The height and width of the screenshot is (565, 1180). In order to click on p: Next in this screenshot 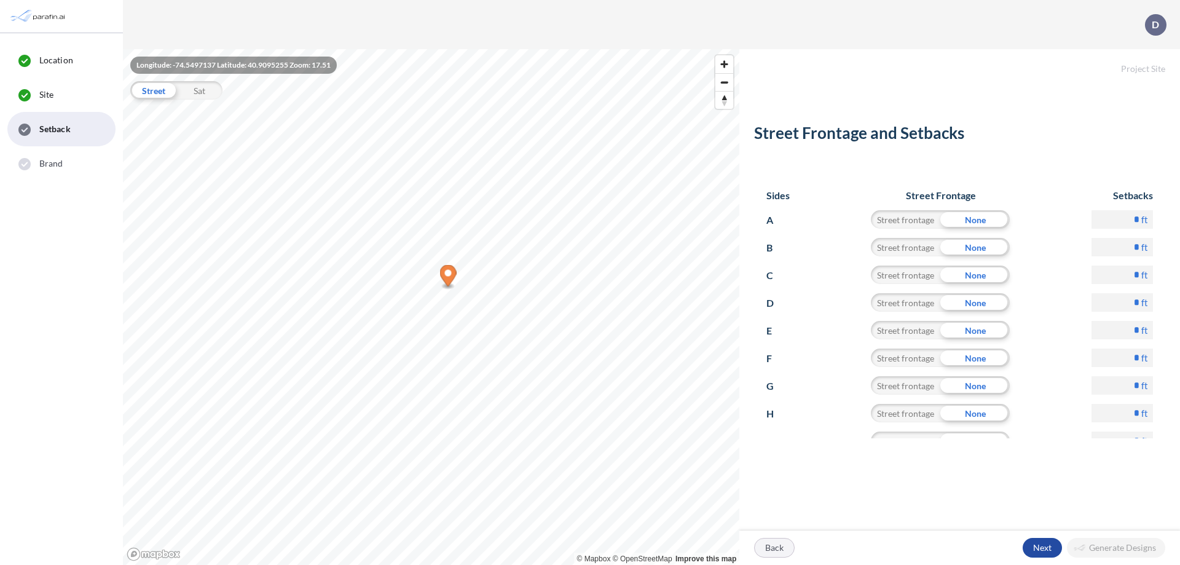, I will do `click(1042, 548)`.